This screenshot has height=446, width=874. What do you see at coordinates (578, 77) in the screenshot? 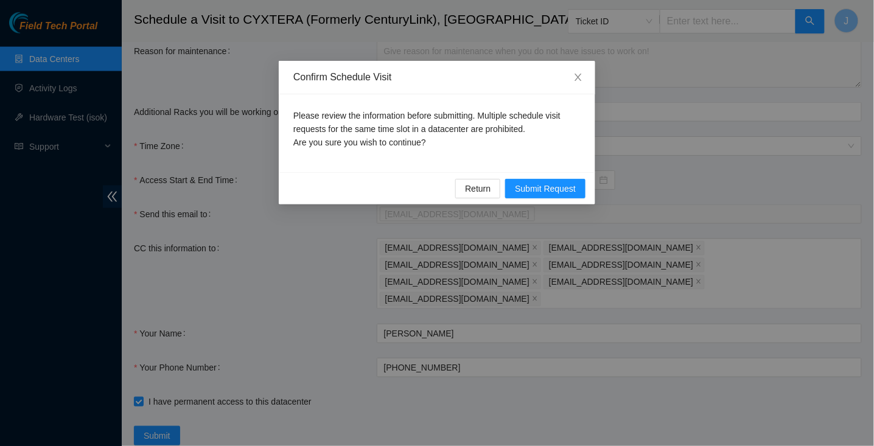
I see `span: close` at bounding box center [578, 77].